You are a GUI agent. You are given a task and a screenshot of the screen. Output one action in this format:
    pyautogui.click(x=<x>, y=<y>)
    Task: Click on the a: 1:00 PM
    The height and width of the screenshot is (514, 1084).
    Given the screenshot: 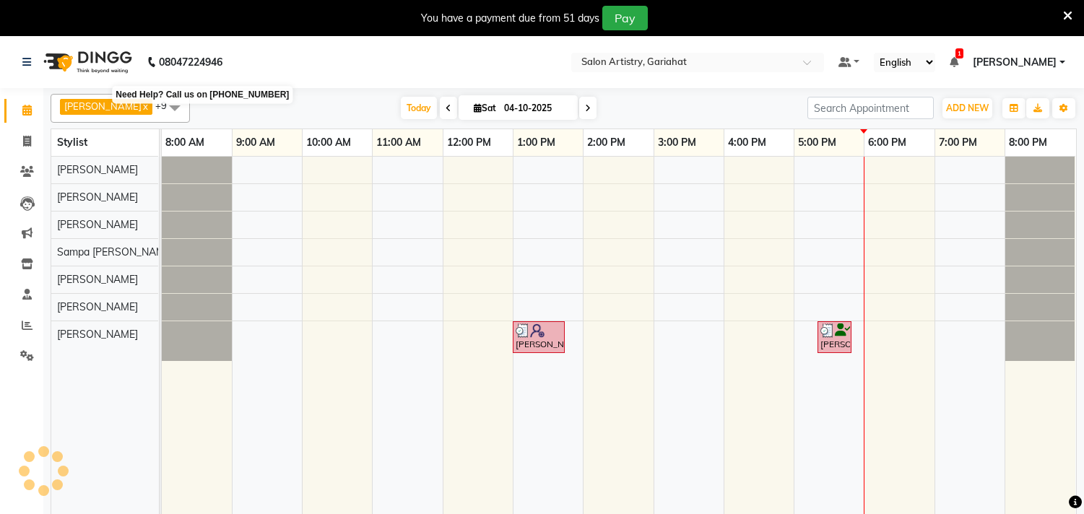 What is the action you would take?
    pyautogui.click(x=536, y=142)
    